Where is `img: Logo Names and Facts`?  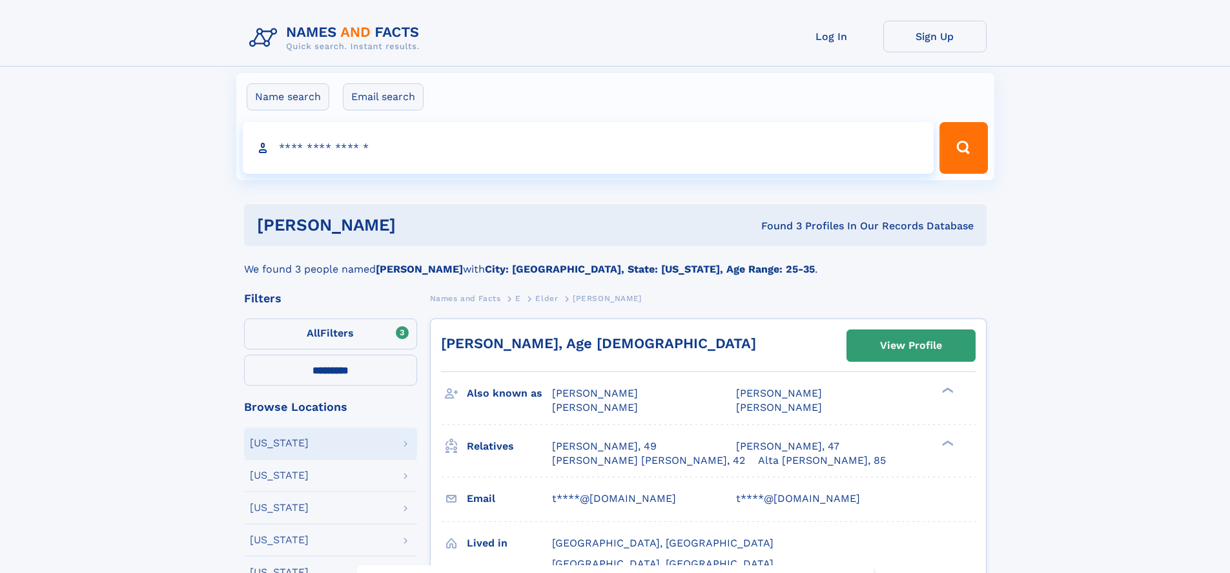 img: Logo Names and Facts is located at coordinates (337, 38).